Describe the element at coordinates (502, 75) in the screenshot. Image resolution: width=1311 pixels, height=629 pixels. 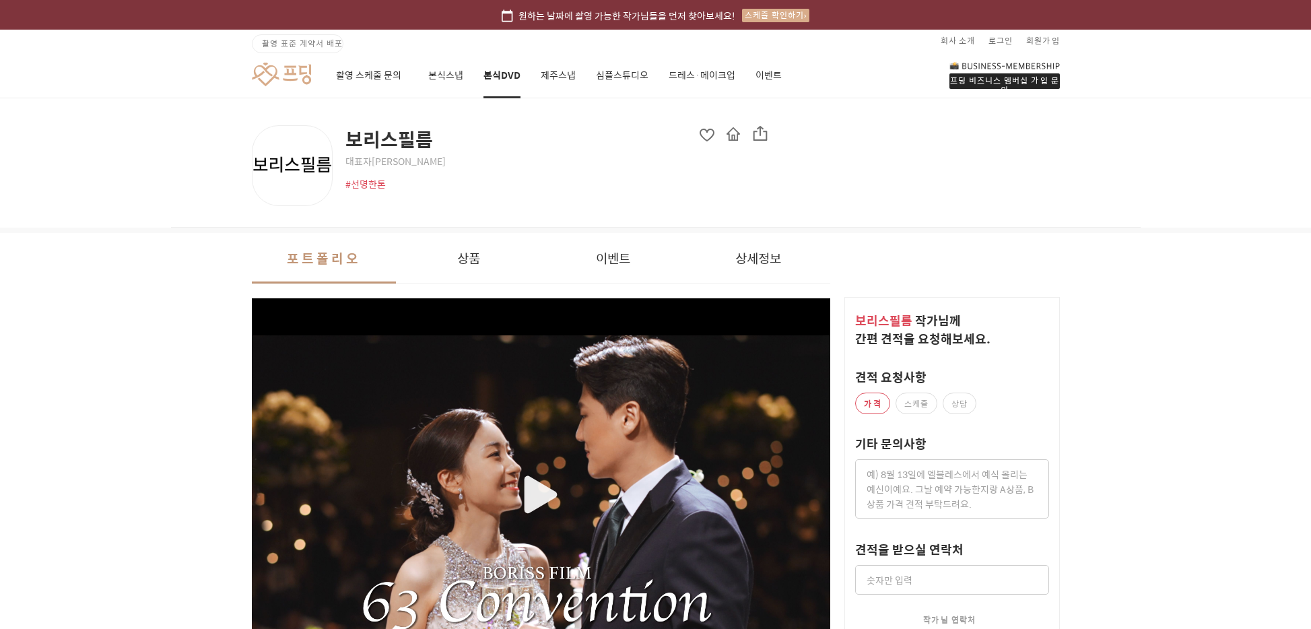
I see `a: 본식DVD` at that location.